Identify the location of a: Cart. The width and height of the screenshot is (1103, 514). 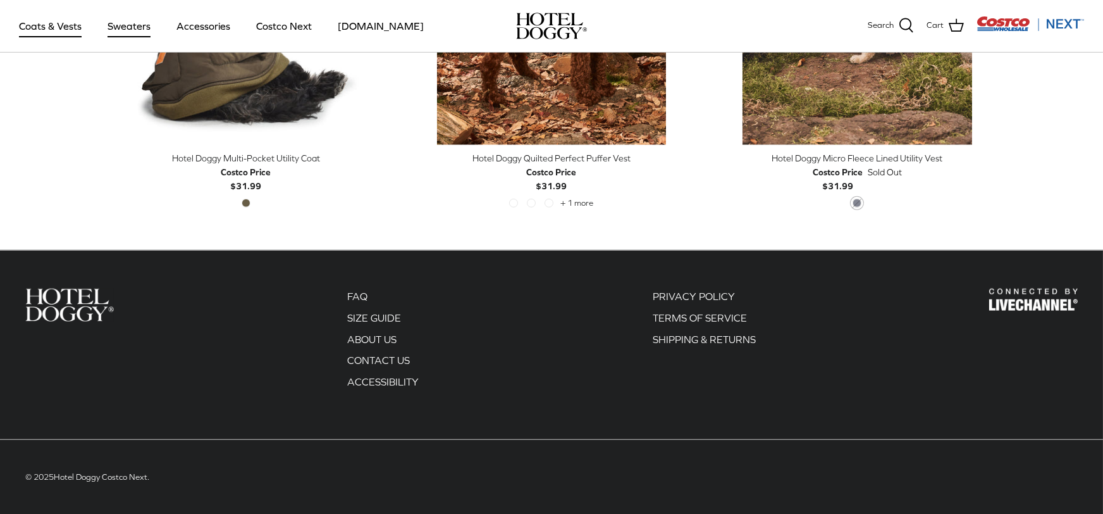
(945, 26).